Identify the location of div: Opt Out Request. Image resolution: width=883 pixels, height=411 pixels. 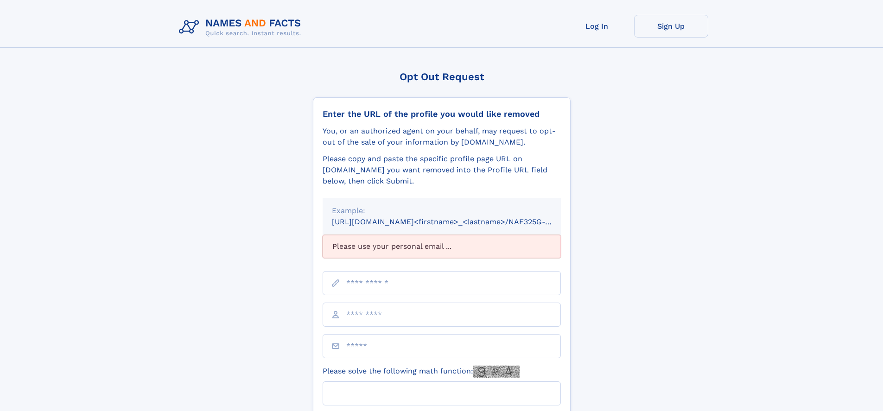
(442, 76).